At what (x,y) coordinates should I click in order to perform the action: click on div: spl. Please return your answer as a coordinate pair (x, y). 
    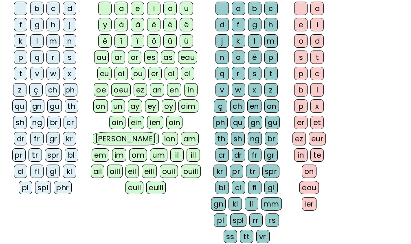
    Looking at the image, I should click on (238, 220).